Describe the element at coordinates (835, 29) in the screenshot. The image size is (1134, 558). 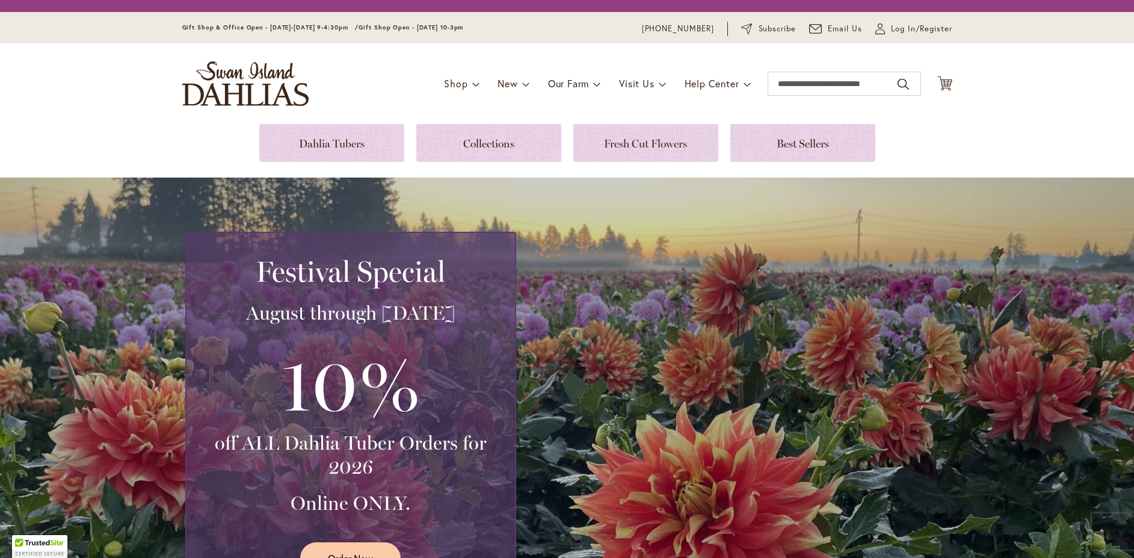
I see `a: Email Us` at that location.